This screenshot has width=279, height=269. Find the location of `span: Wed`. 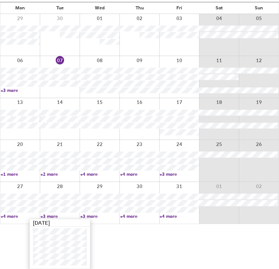

span: Wed is located at coordinates (100, 8).